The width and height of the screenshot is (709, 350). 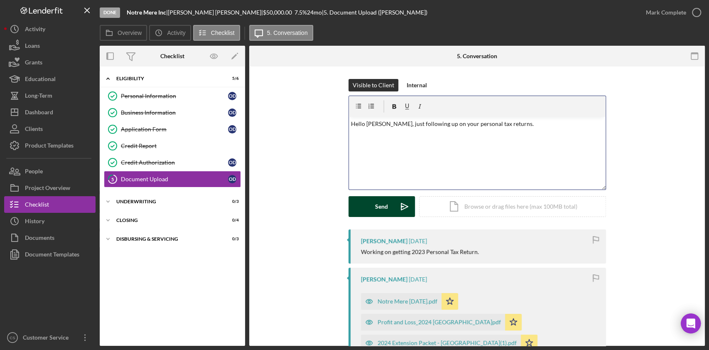 I want to click on div: Long-Term, so click(x=39, y=96).